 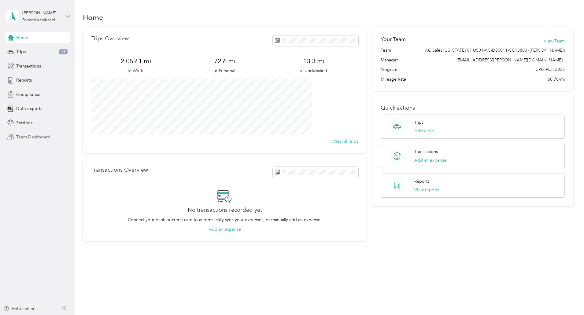 I want to click on span: 72.6 mi, so click(x=225, y=61).